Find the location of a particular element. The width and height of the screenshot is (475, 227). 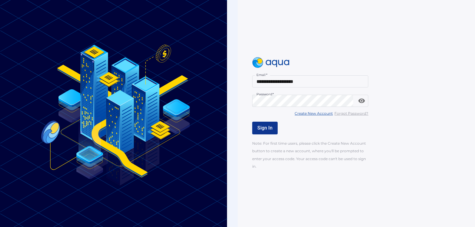

button: toggle password visibility is located at coordinates (361, 101).